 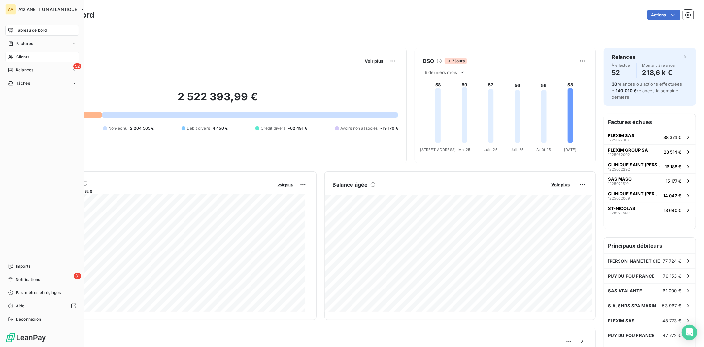 I want to click on span: 4 450 €, so click(x=220, y=128).